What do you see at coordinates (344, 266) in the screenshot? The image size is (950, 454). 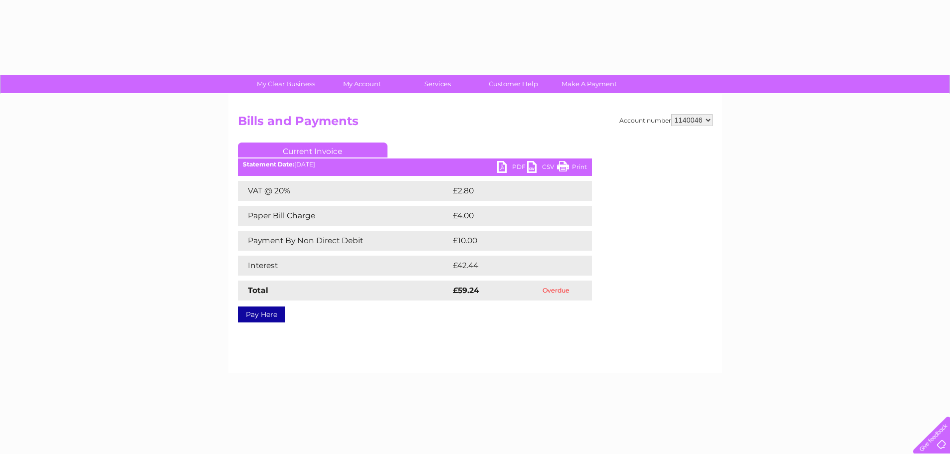 I see `td: Interest` at bounding box center [344, 266].